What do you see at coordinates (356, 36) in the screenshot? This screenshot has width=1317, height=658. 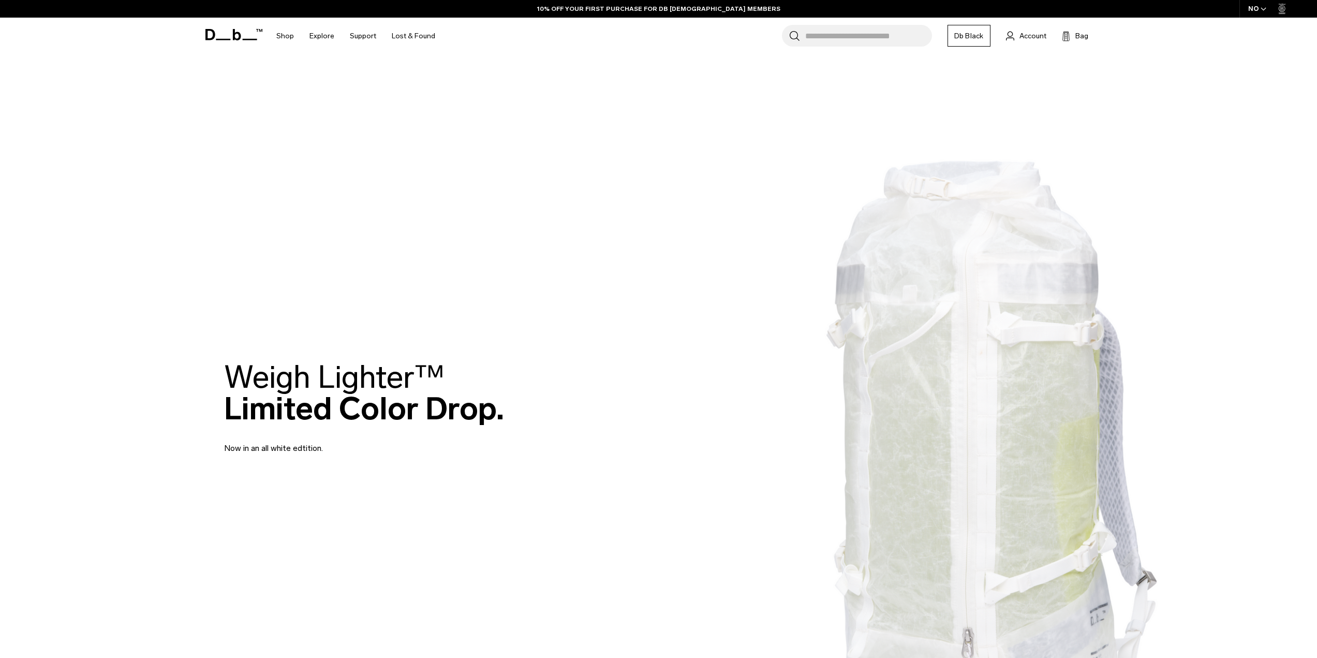 I see `nav: Main Navigation` at bounding box center [356, 36].